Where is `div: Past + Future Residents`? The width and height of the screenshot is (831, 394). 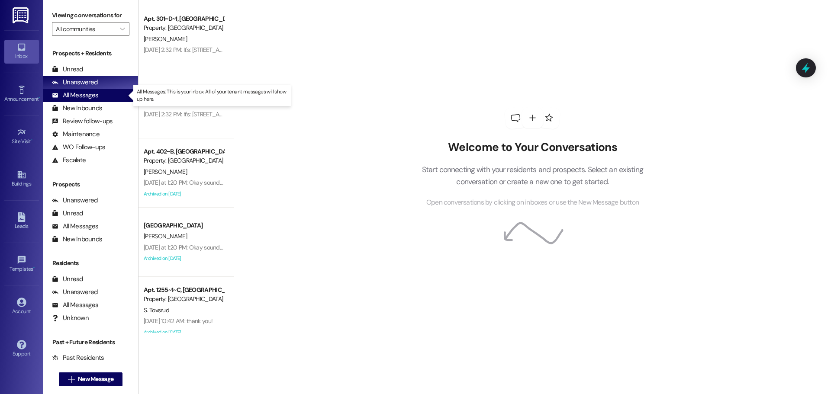
div: Past + Future Residents is located at coordinates (90, 342).